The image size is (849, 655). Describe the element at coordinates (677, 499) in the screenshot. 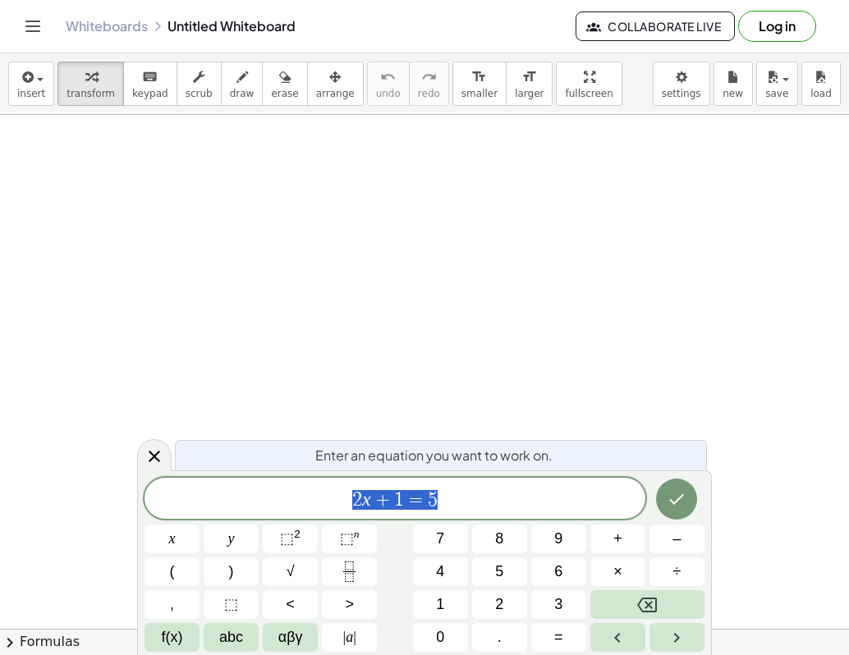

I see `button: Done` at that location.